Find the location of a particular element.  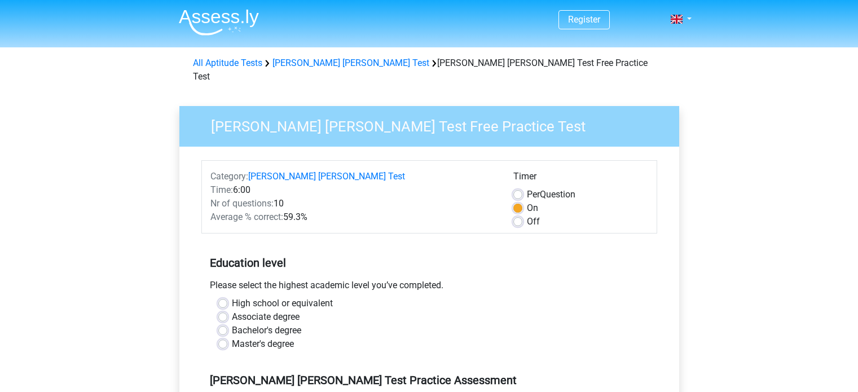

a: Register is located at coordinates (584, 19).